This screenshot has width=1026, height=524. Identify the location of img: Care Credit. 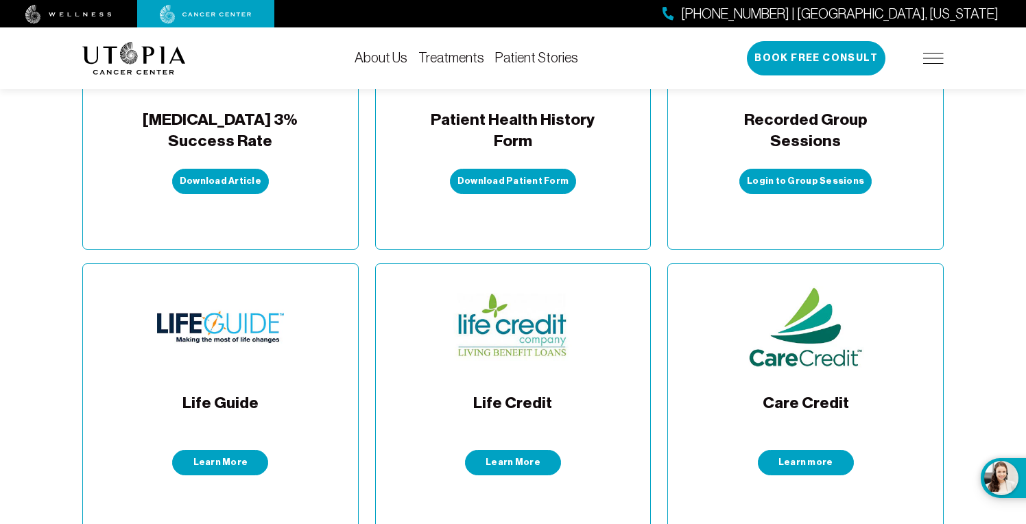
(806, 327).